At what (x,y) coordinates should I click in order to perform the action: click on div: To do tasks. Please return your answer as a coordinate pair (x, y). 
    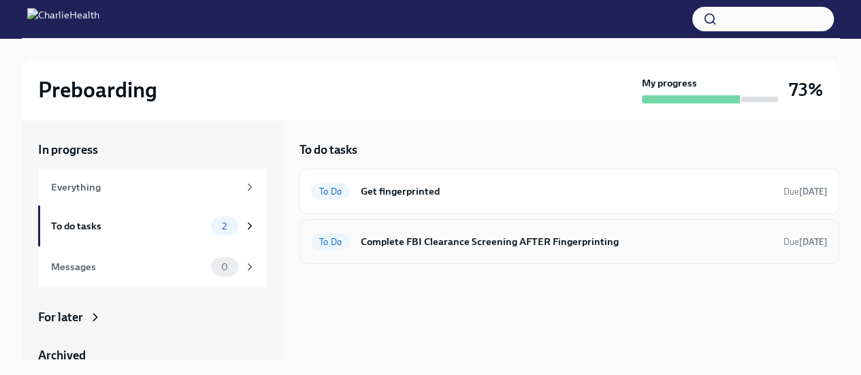
    Looking at the image, I should click on (128, 226).